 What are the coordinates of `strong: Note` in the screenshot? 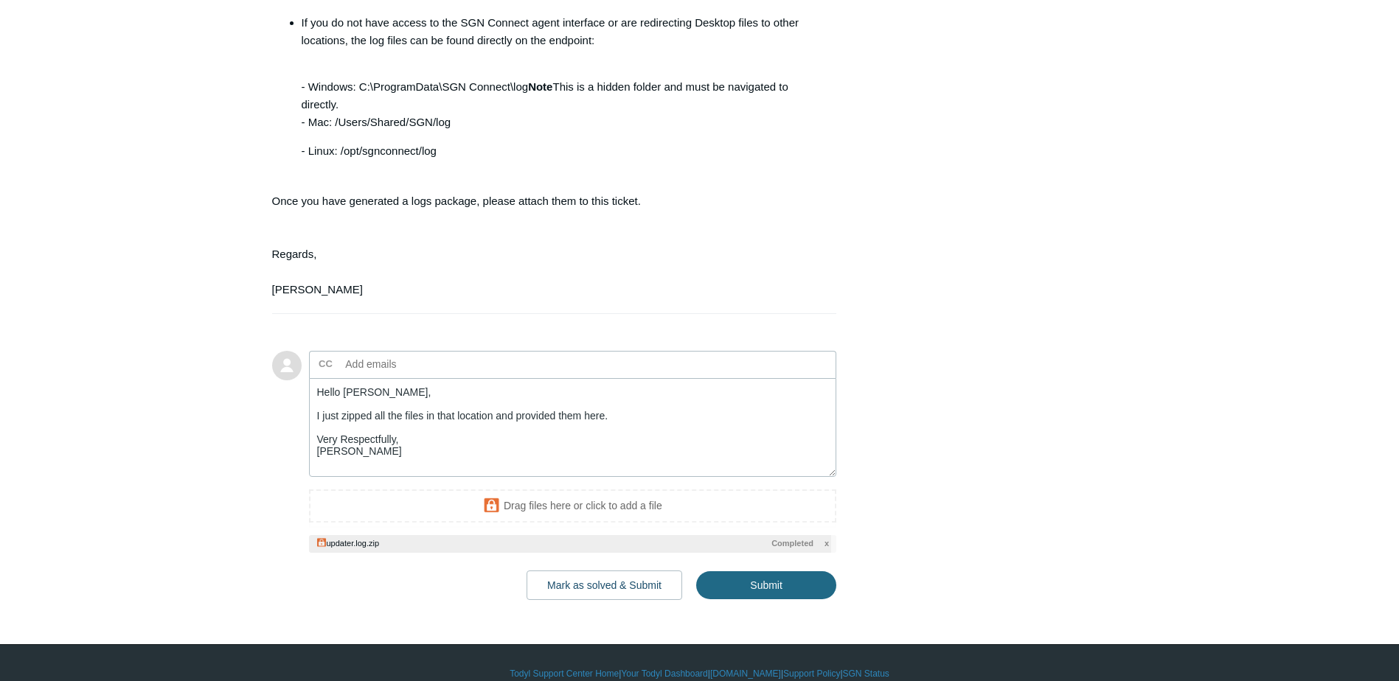 It's located at (540, 86).